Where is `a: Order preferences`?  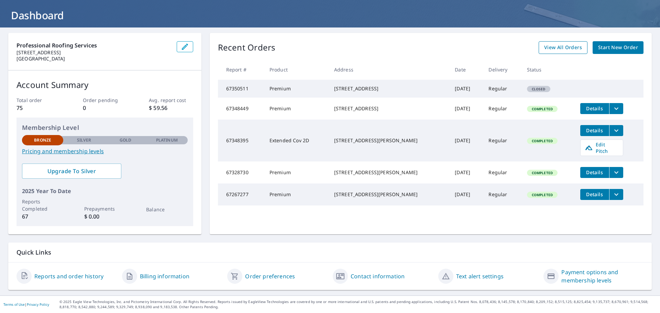
a: Order preferences is located at coordinates (270, 276).